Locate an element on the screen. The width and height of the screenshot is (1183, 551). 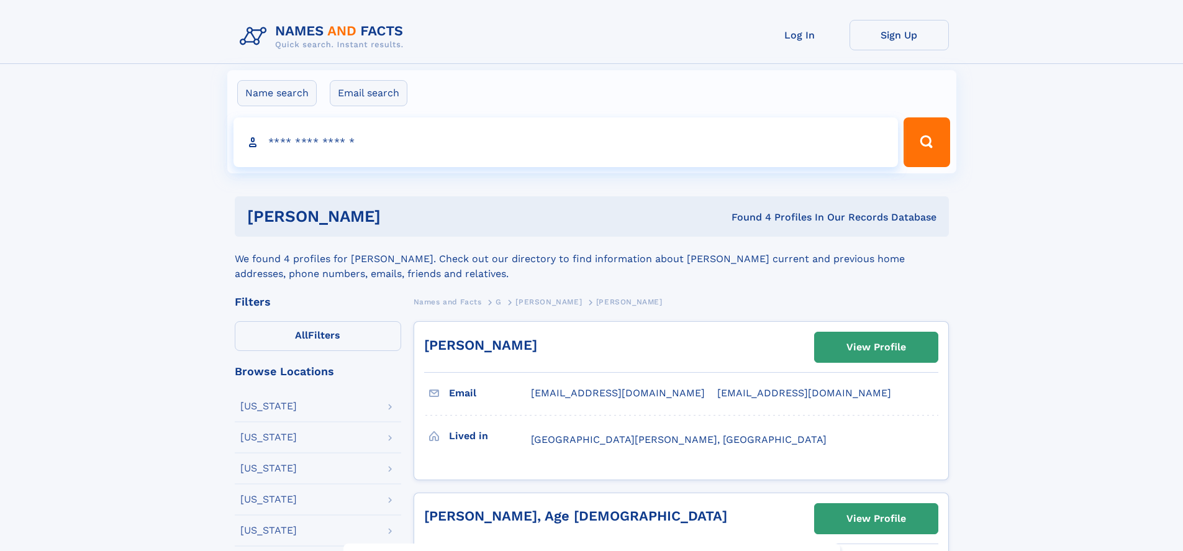
button: Search Button is located at coordinates (927, 142).